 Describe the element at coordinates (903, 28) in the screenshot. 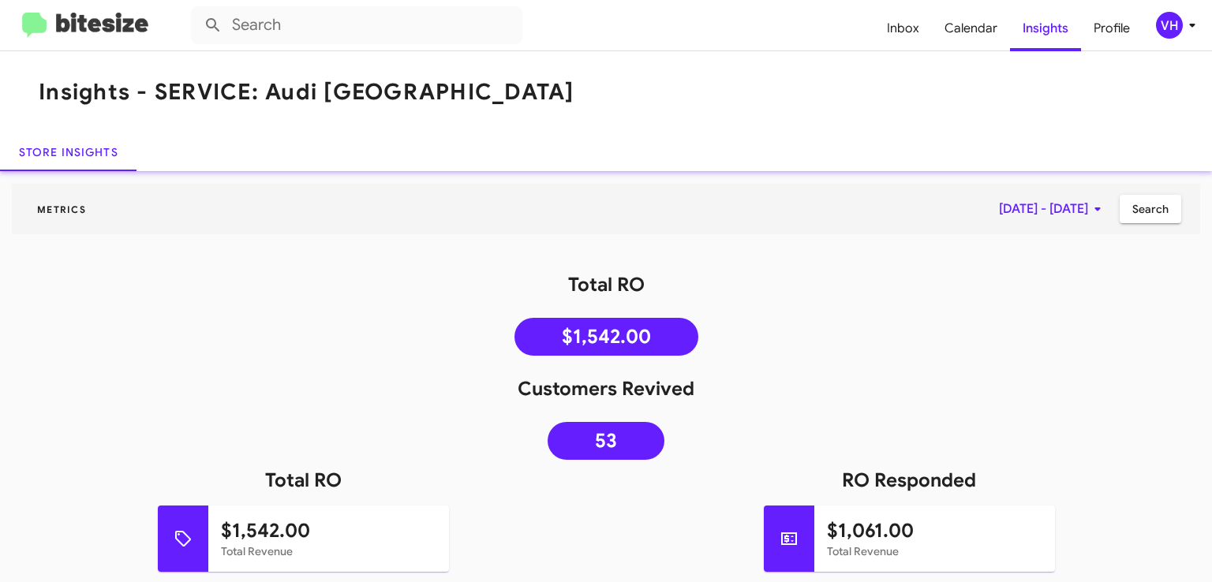

I see `span: Inbox` at that location.